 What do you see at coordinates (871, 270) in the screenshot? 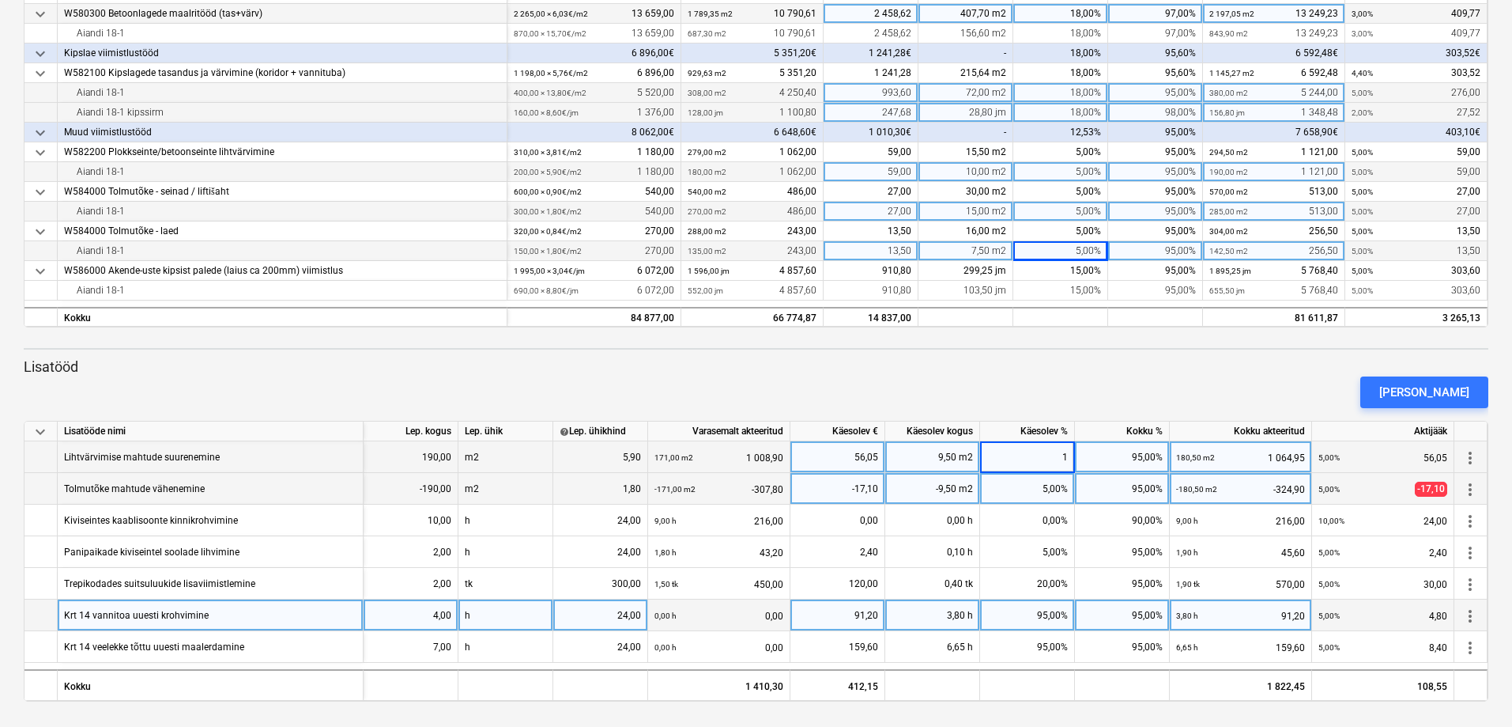
I see `div: 910,80` at bounding box center [871, 270].